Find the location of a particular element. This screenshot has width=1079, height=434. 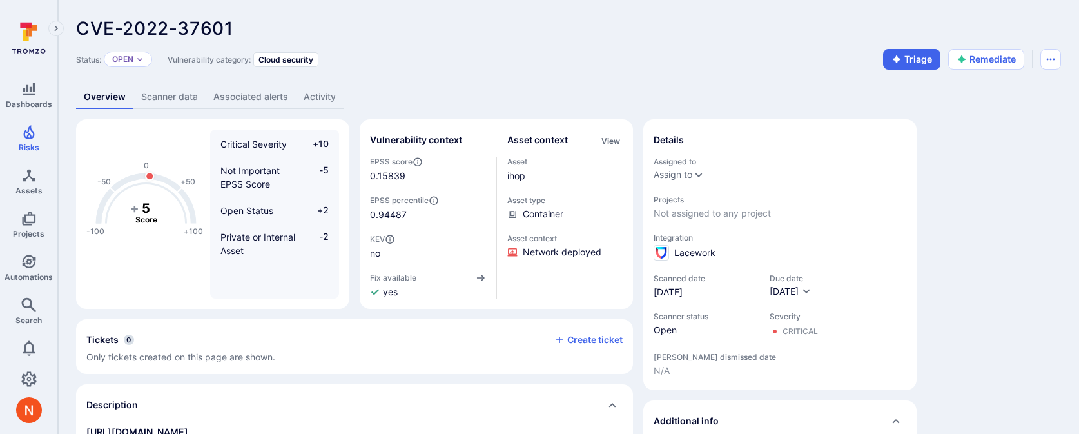

a: Activity is located at coordinates (320, 97).